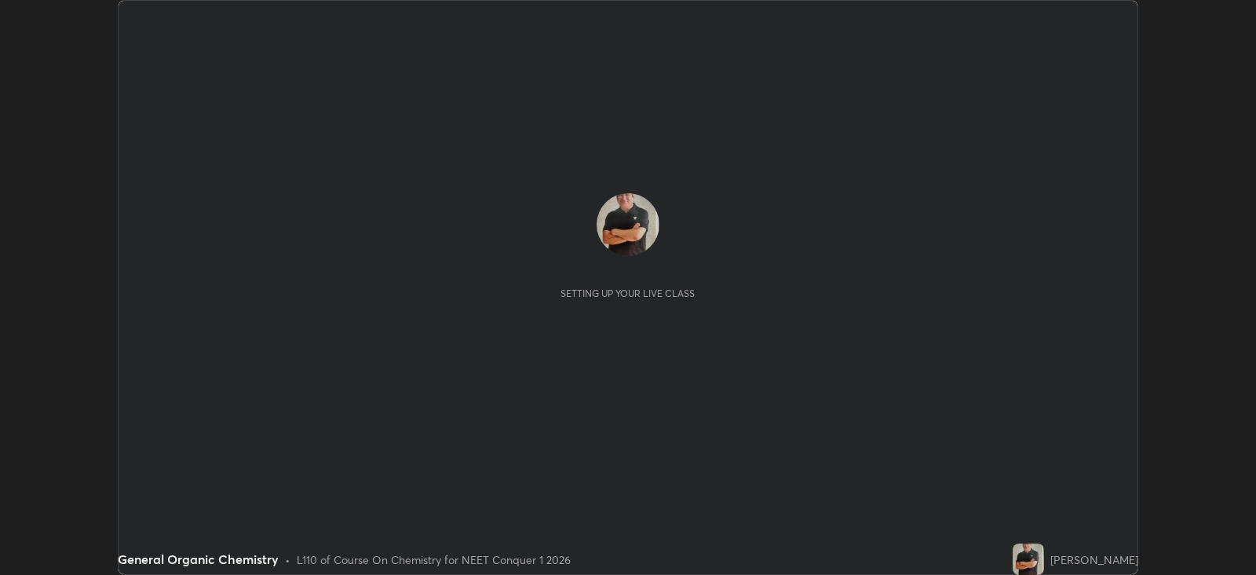  What do you see at coordinates (433, 559) in the screenshot?
I see `div: L110 of Course On Chemistry for NEET Conquer 1 2026` at bounding box center [433, 559].